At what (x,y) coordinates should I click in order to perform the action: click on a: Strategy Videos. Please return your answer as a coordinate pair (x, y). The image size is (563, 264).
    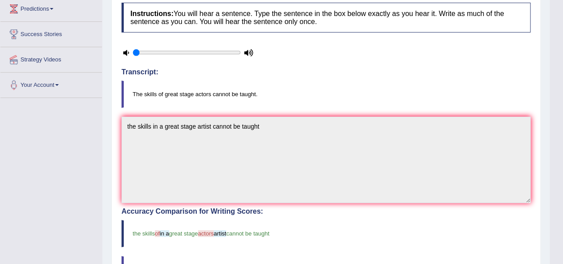
    Looking at the image, I should click on (51, 58).